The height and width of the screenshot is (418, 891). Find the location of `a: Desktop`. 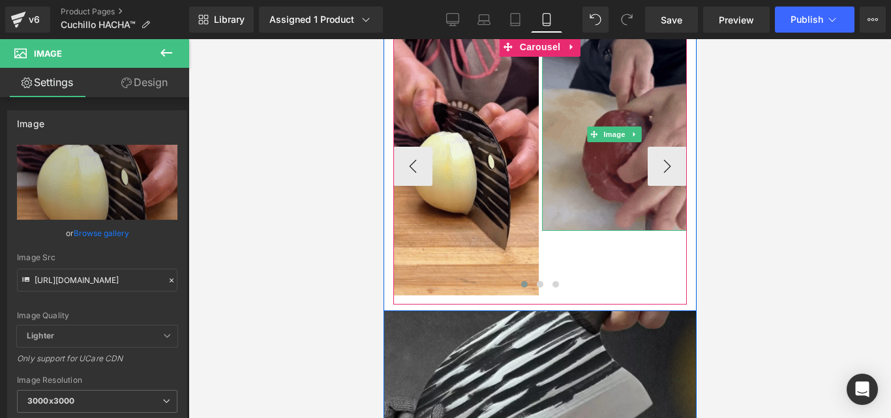

a: Desktop is located at coordinates (453, 20).